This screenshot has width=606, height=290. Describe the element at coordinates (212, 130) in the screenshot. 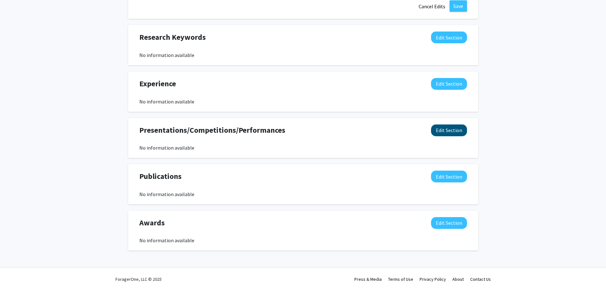

I see `span: Presentations/Competitions/Performances` at that location.